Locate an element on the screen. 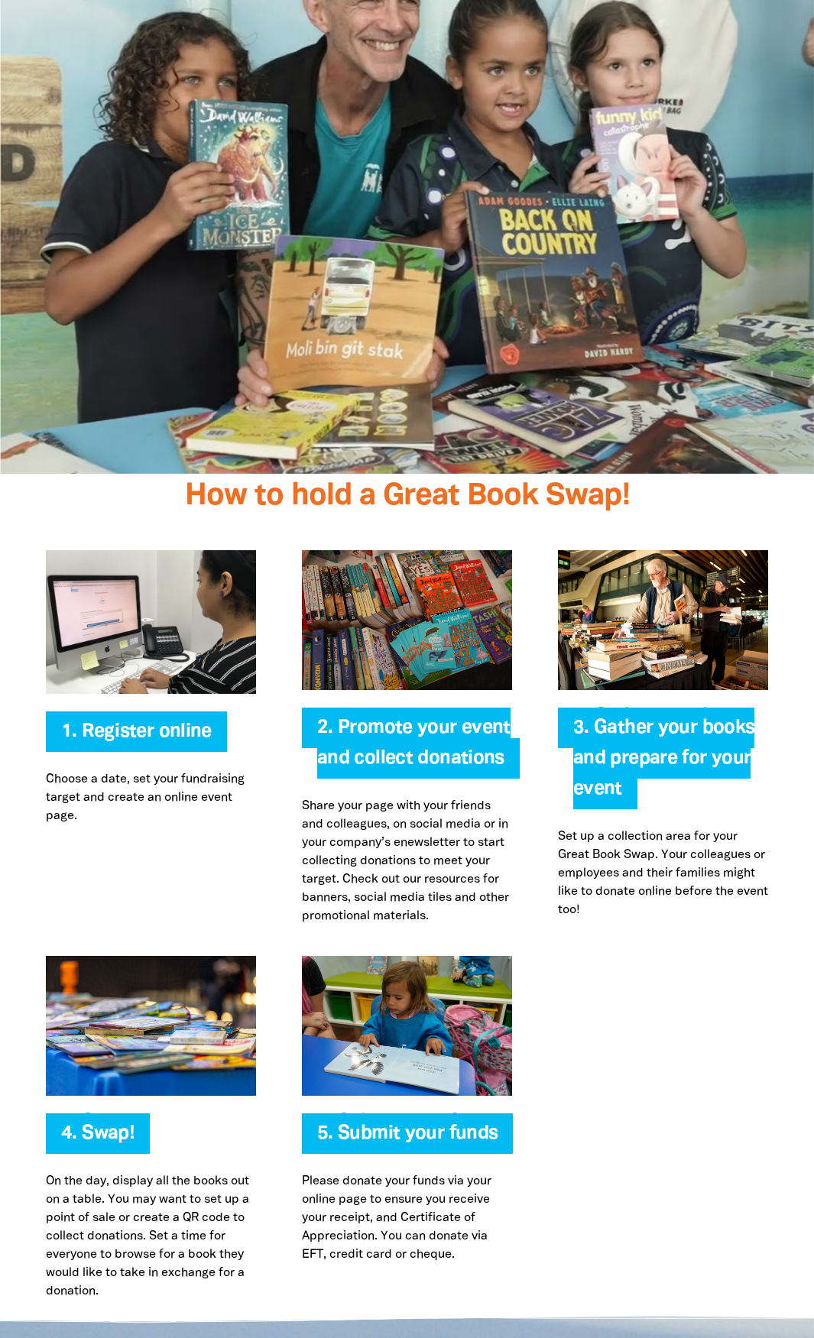  a: 1. Register online is located at coordinates (136, 731).